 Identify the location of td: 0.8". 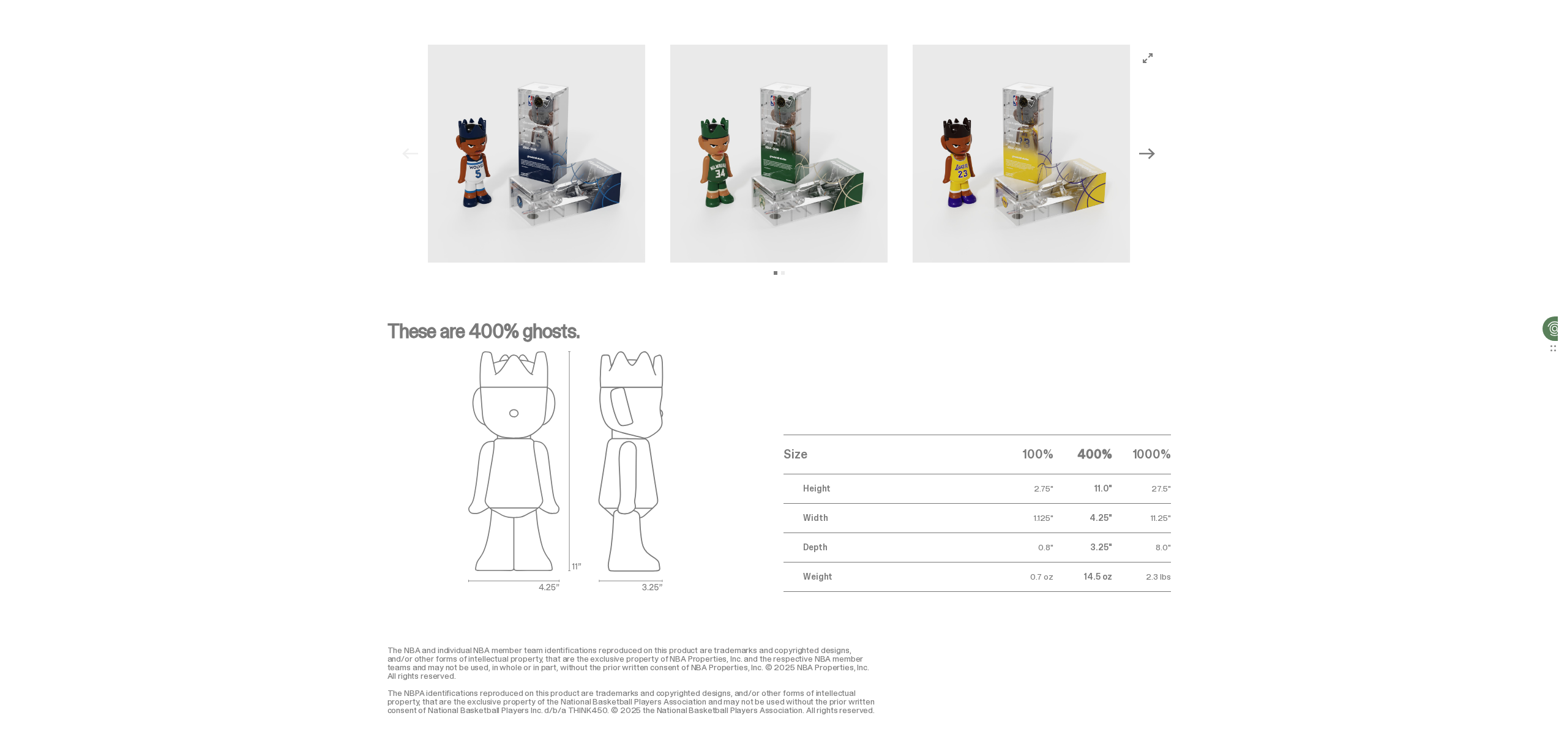
(1024, 547).